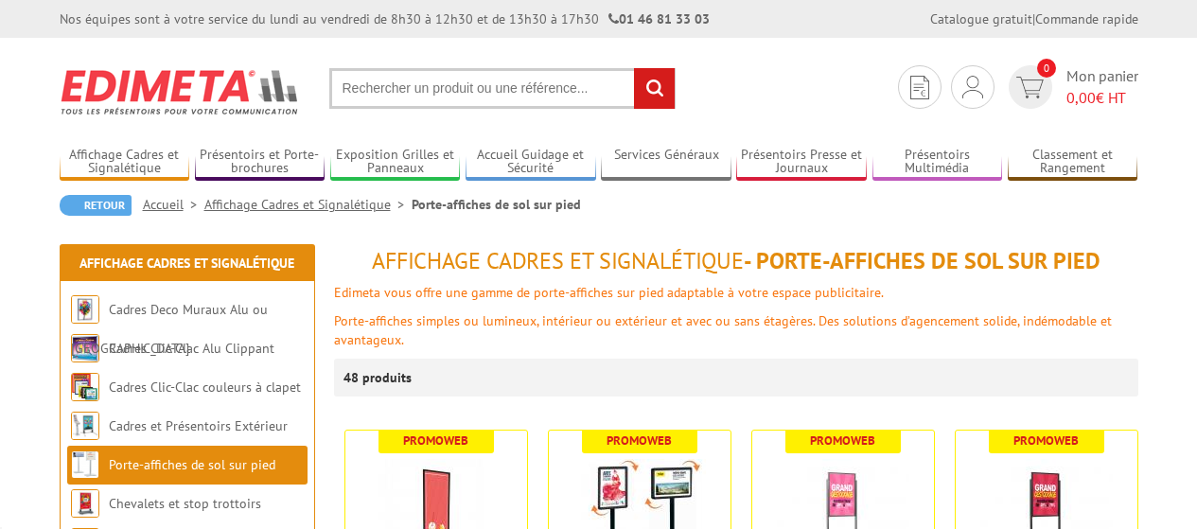 This screenshot has height=529, width=1197. Describe the element at coordinates (204, 387) in the screenshot. I see `a: Cadres Clic-Clac couleurs à clapet` at that location.